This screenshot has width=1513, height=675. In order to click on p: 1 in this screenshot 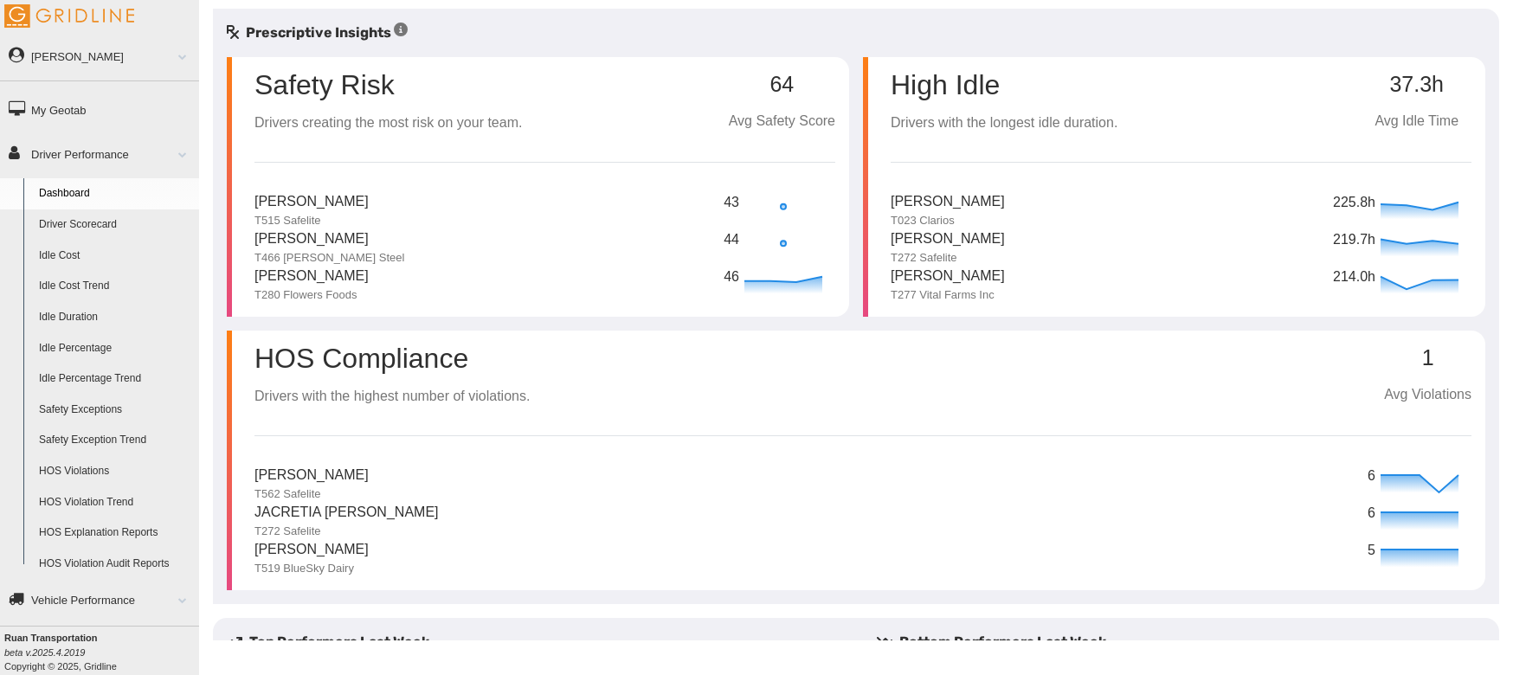, I will do `click(1428, 358)`.